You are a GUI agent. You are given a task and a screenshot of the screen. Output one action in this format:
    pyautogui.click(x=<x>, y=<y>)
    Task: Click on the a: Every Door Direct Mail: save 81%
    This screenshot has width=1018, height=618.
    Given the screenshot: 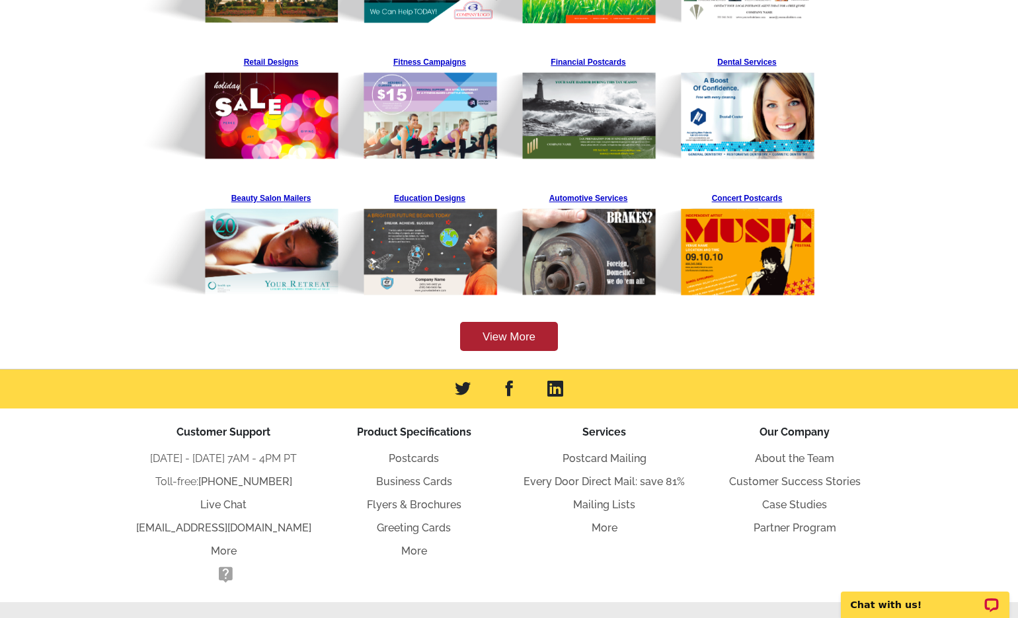 What is the action you would take?
    pyautogui.click(x=604, y=481)
    